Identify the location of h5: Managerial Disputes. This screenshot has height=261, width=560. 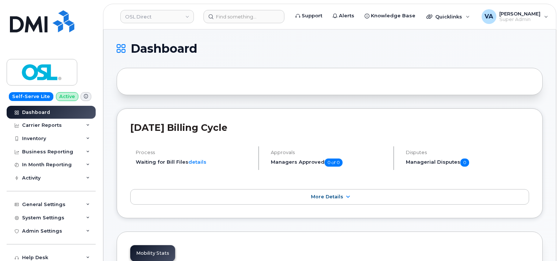
(467, 162).